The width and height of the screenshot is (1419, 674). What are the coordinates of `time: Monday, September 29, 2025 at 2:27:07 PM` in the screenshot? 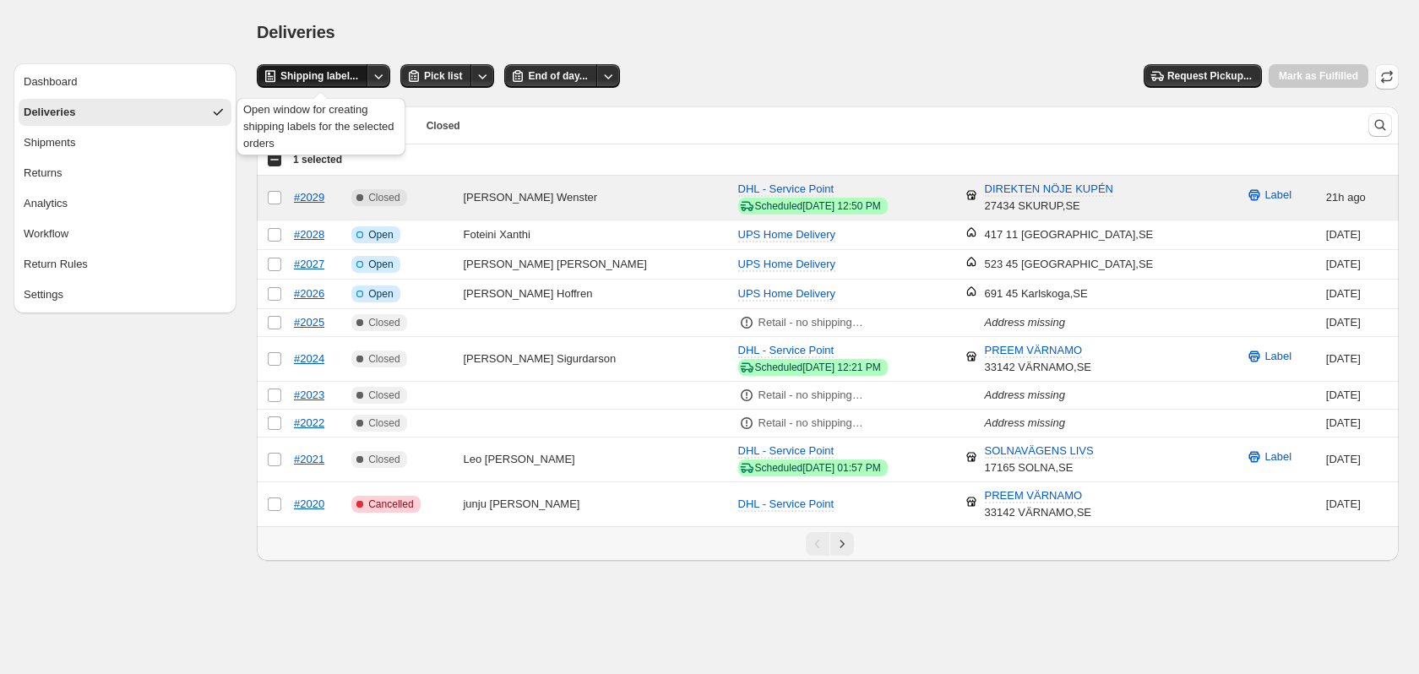 It's located at (1343, 234).